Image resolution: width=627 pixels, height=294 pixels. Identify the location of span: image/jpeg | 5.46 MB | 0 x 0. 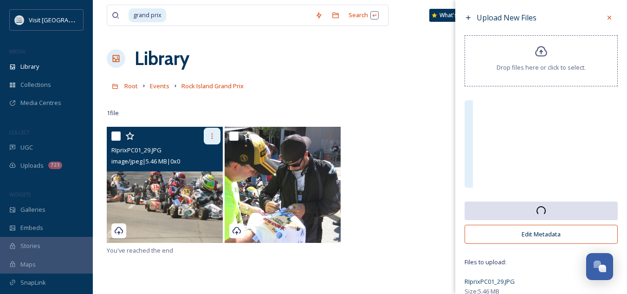
(146, 161).